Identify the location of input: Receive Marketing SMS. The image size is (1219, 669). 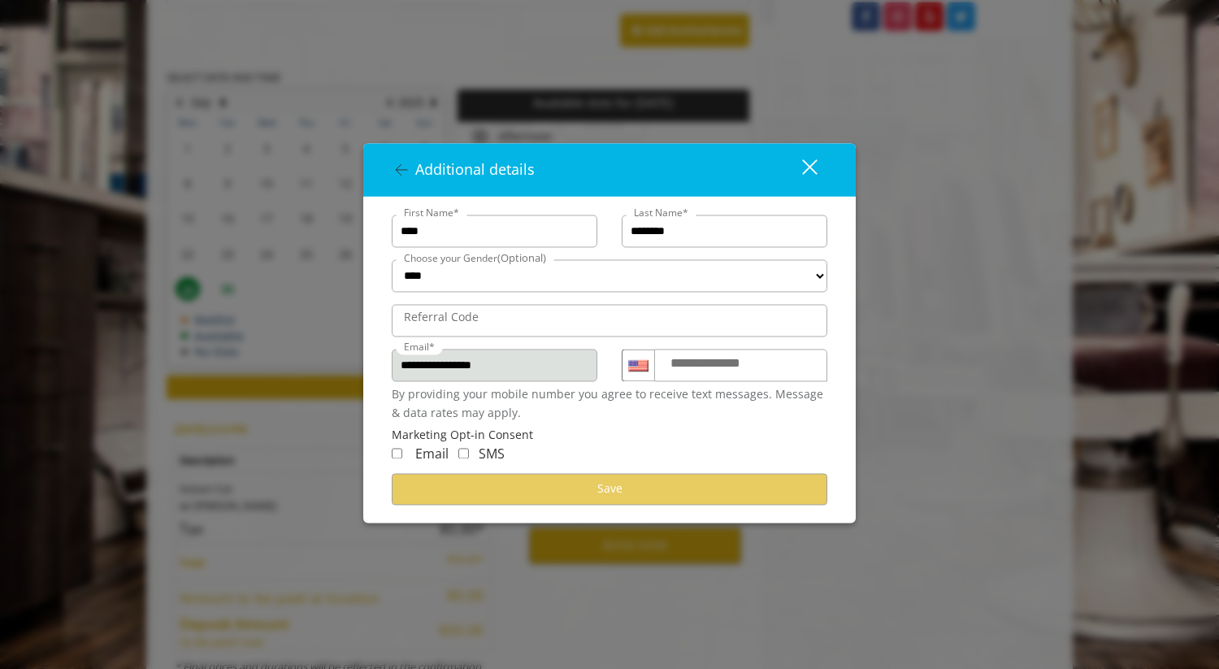
(463, 453).